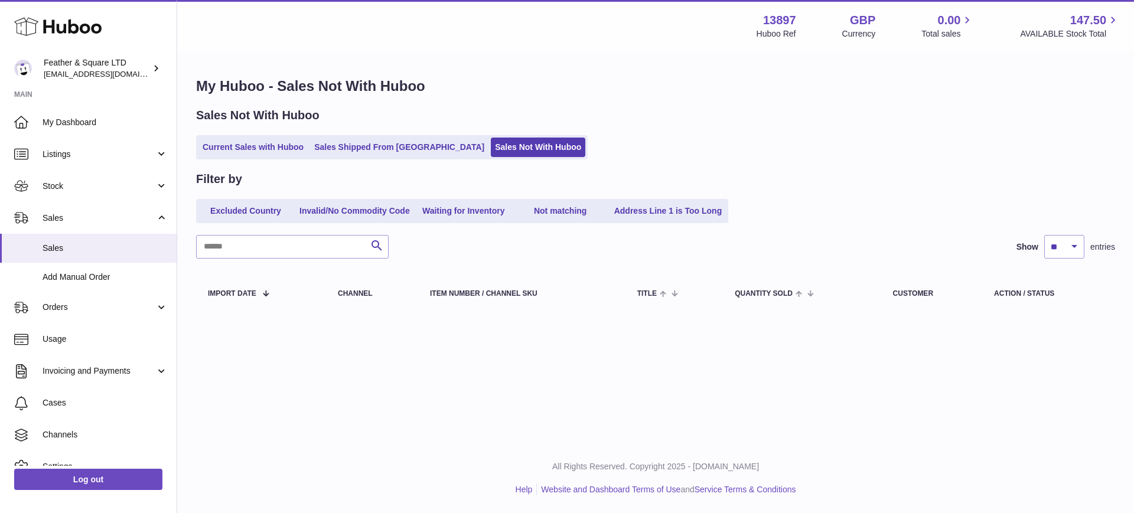  Describe the element at coordinates (745, 489) in the screenshot. I see `a: Service Terms & Conditions` at that location.